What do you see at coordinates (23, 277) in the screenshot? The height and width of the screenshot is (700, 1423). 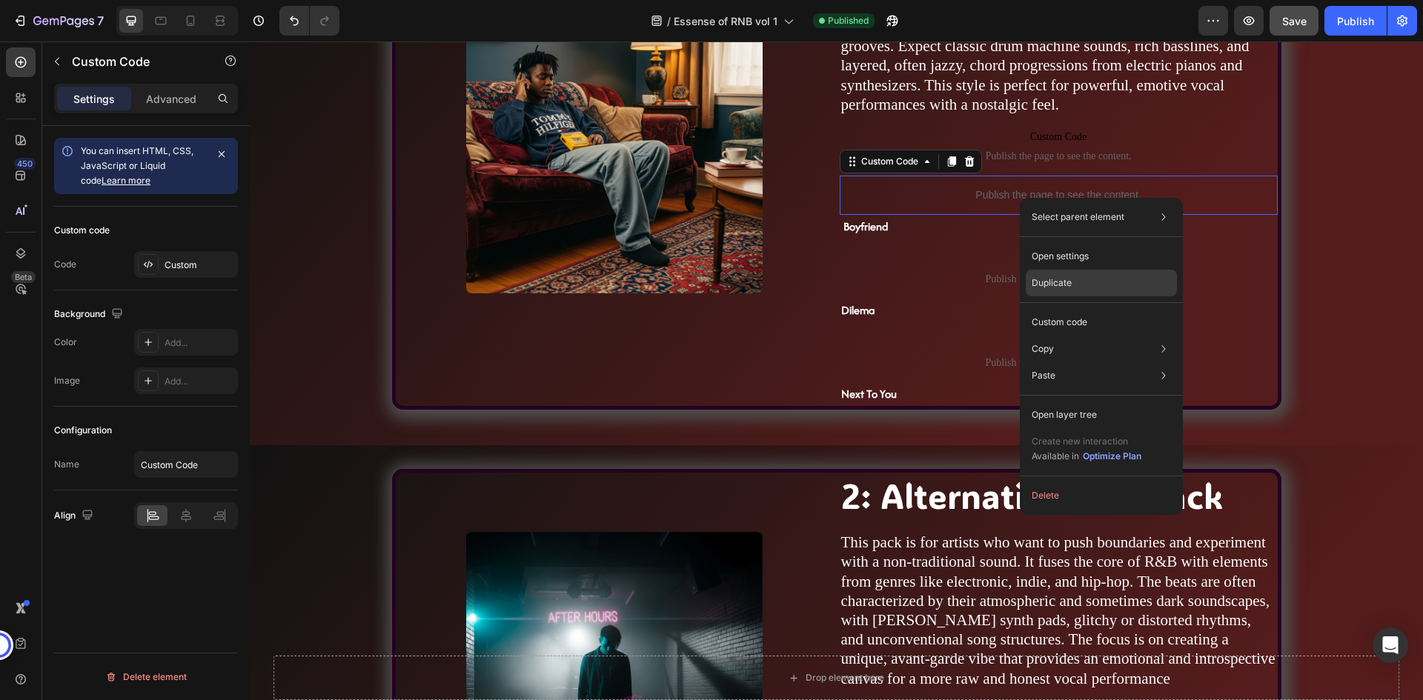 I see `div: Beta` at bounding box center [23, 277].